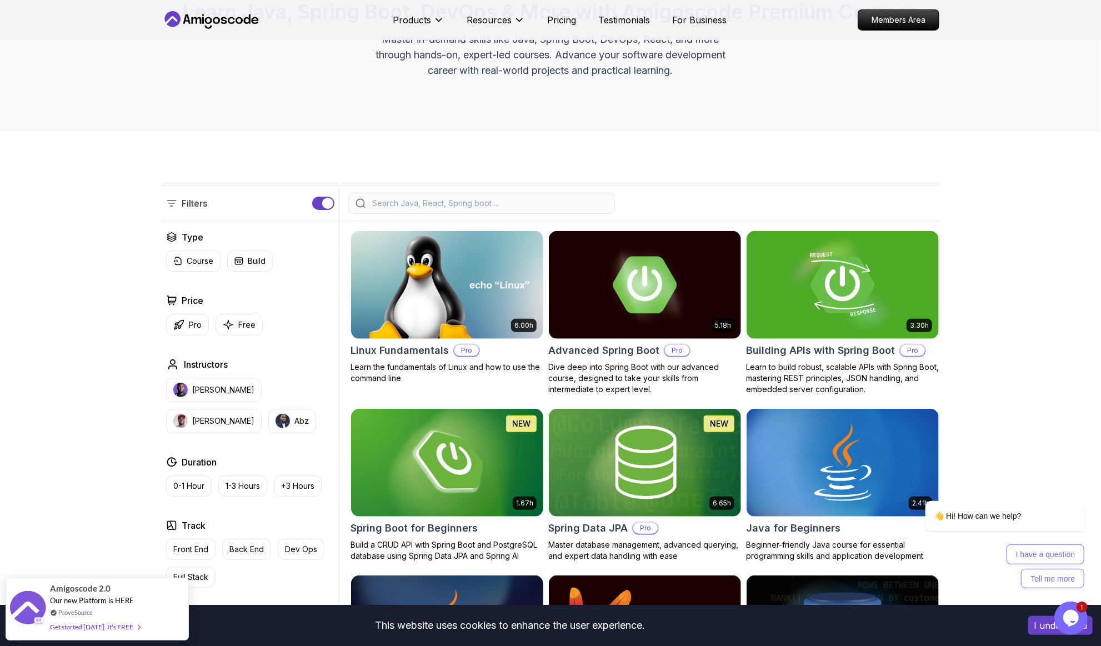 The image size is (1101, 646). Describe the element at coordinates (205, 364) in the screenshot. I see `h2: Instructors` at that location.